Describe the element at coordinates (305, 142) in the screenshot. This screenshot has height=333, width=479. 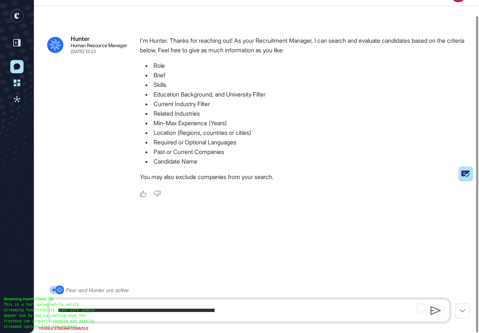
I see `li: Required or Optional Languages` at that location.